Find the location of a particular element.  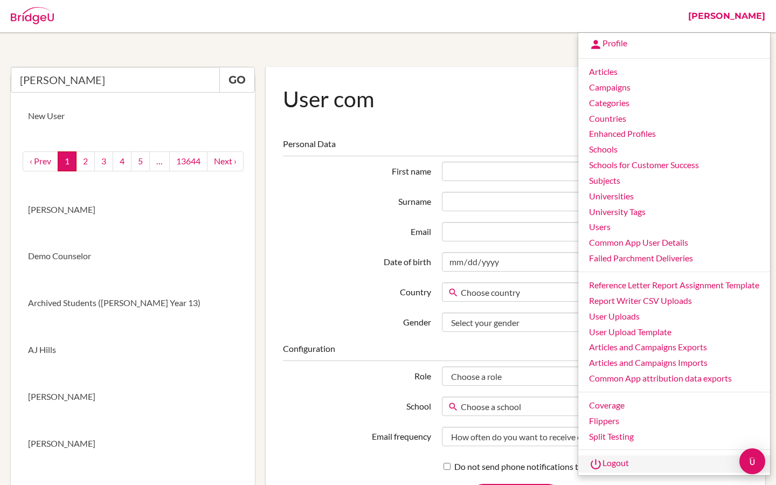

a: ‹ Prev is located at coordinates (40, 161).